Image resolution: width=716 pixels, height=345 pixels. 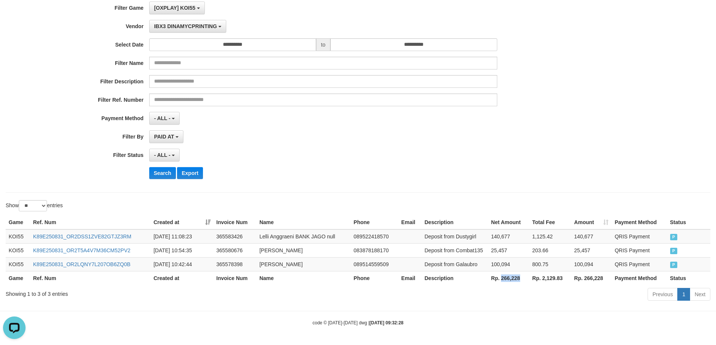 I want to click on td: 365580676, so click(x=235, y=250).